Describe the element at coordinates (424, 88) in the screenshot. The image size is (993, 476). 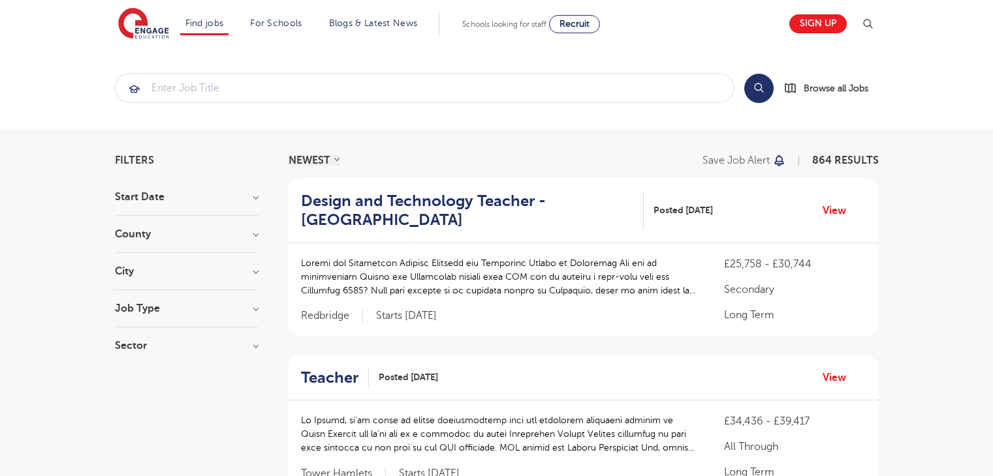
I see `input: Submit` at that location.